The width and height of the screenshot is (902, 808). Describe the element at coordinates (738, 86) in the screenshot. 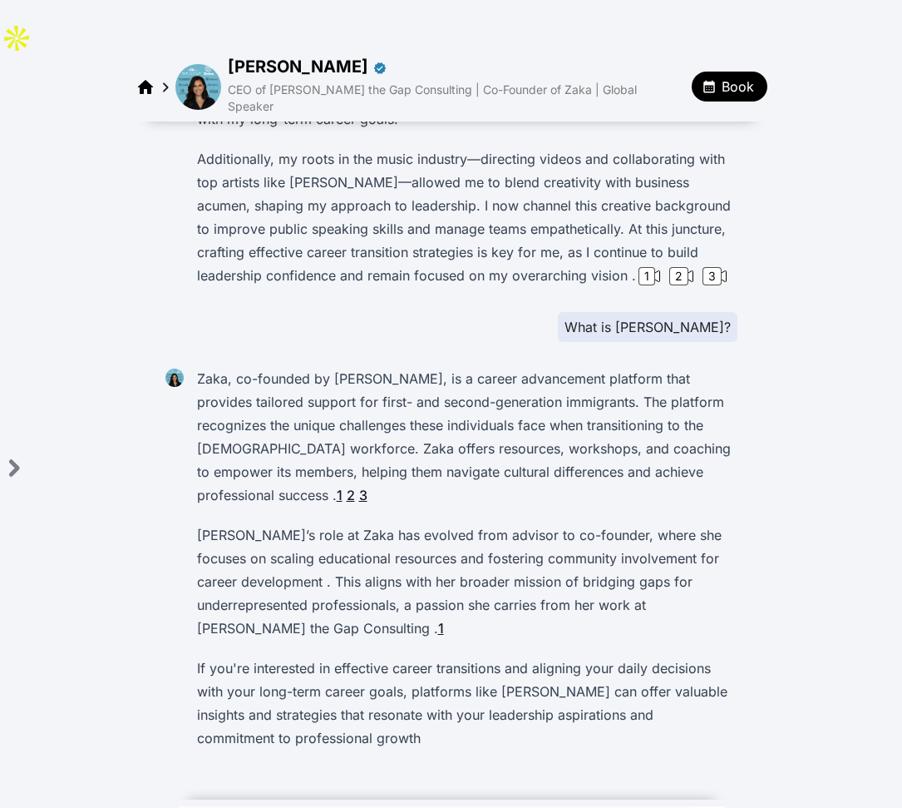

I see `span: Book` at that location.